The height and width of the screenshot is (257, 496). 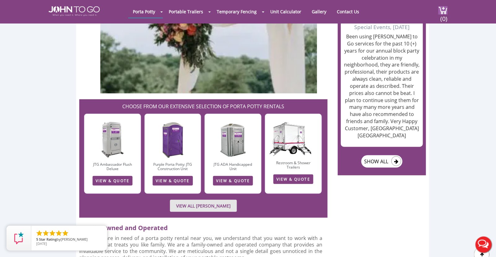 What do you see at coordinates (293, 165) in the screenshot?
I see `a: Restroom & Shower Trailers` at bounding box center [293, 165].